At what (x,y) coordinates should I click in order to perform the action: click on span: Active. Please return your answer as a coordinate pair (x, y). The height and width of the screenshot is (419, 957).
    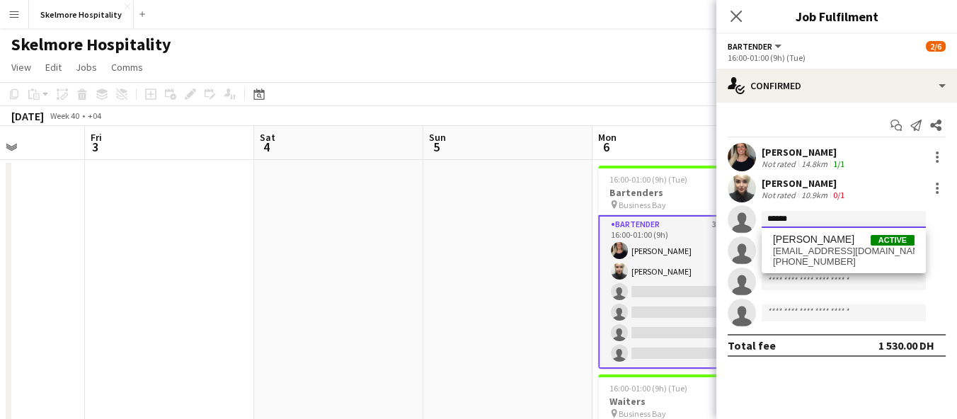
    Looking at the image, I should click on (892, 240).